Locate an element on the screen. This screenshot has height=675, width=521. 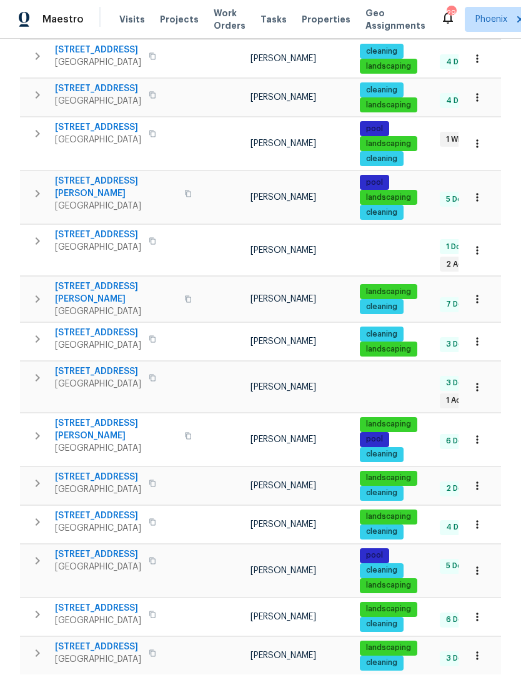
span: Phoenix is located at coordinates (491, 20).